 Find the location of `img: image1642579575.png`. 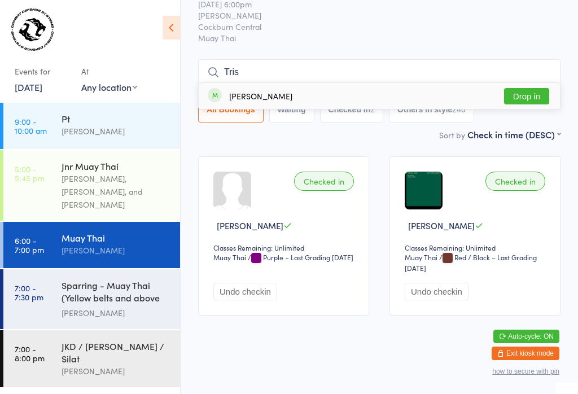

img: image1642579575.png is located at coordinates (424, 190).